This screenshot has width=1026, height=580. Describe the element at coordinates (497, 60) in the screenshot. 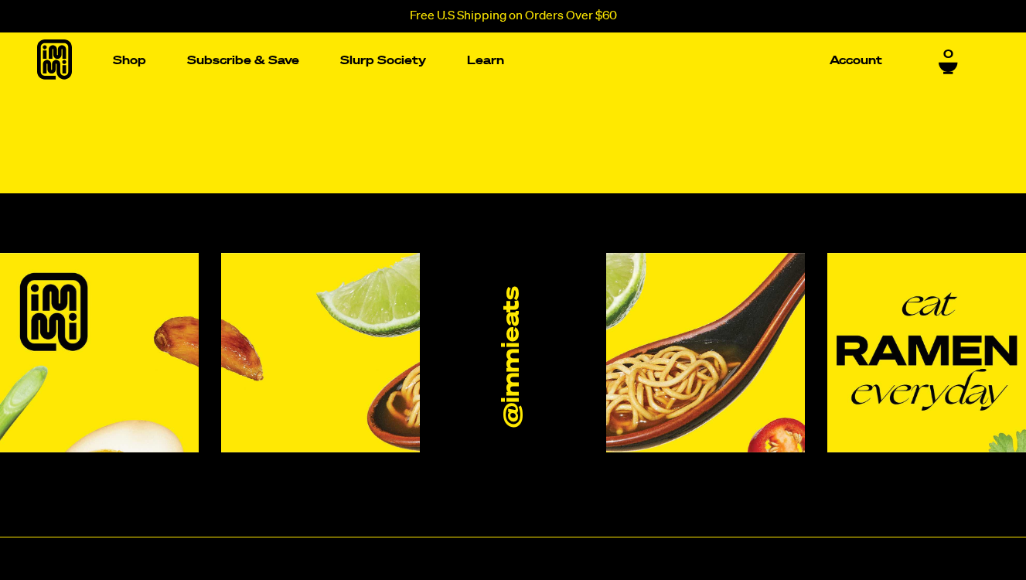

I see `nav: Main navigation` at that location.